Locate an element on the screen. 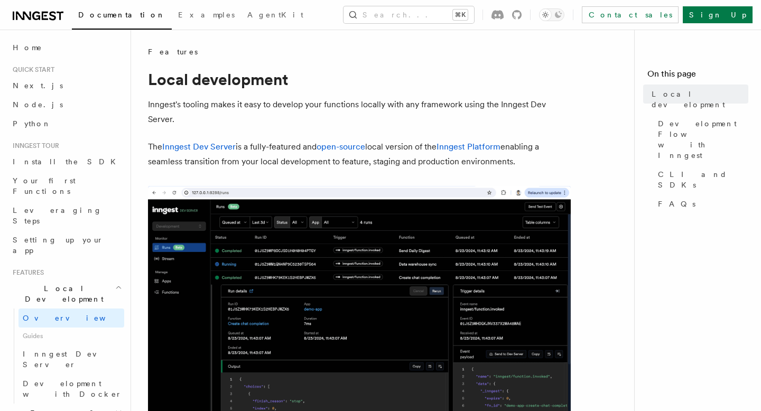  span: Home is located at coordinates (27, 48).